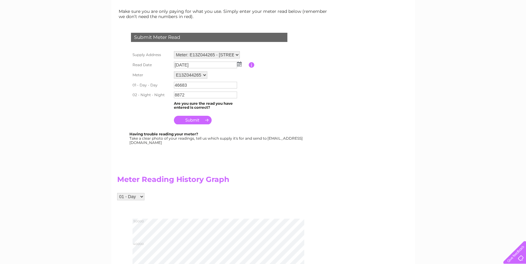 The image size is (526, 264). What do you see at coordinates (225, 14) in the screenshot?
I see `td: Make sure you are only paying for what you use. Simply enter your meter read below (remember we d...` at bounding box center [225, 14].